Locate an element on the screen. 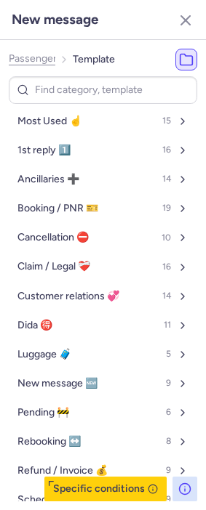 The height and width of the screenshot is (510, 206). button: Booking / PNR 🎫19 is located at coordinates (102, 208).